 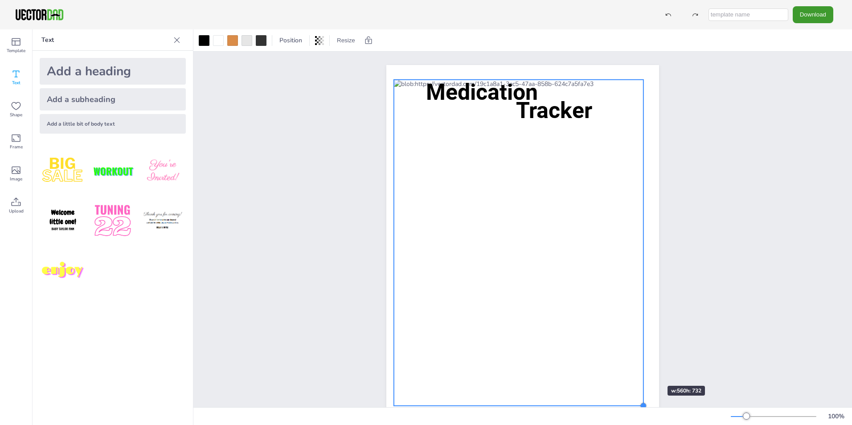 I want to click on div: w: 560 h: 732, so click(x=686, y=391).